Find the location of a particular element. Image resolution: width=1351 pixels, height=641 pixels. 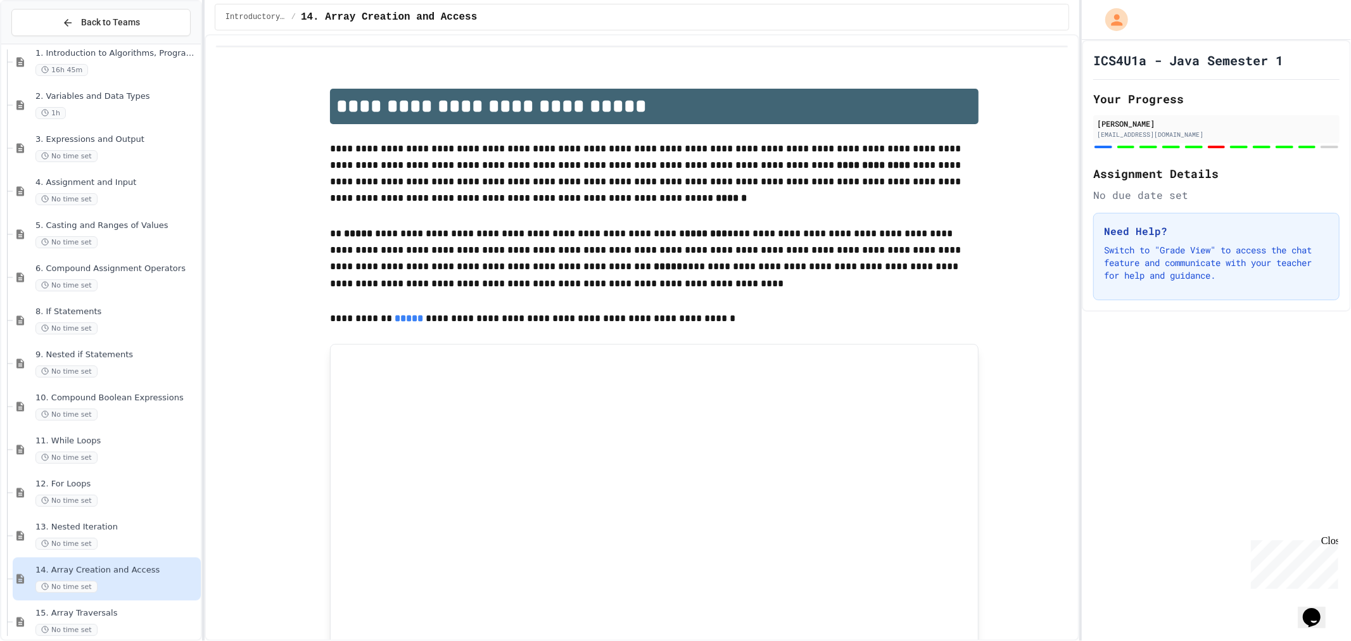

p: Switch to "Grade View" to access the chat feature and communicate with your teacher for help and ... is located at coordinates (1216, 263).